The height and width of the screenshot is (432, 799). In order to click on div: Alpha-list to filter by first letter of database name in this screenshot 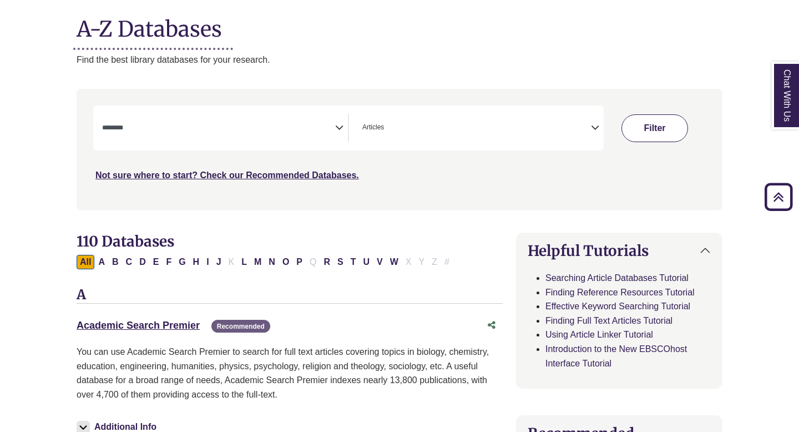, I will do `click(265, 261)`.